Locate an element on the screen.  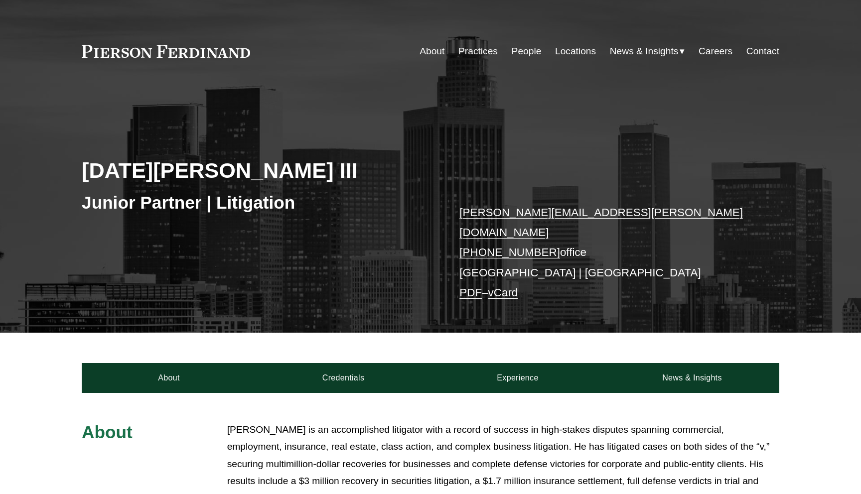
a: Locations is located at coordinates (576, 51).